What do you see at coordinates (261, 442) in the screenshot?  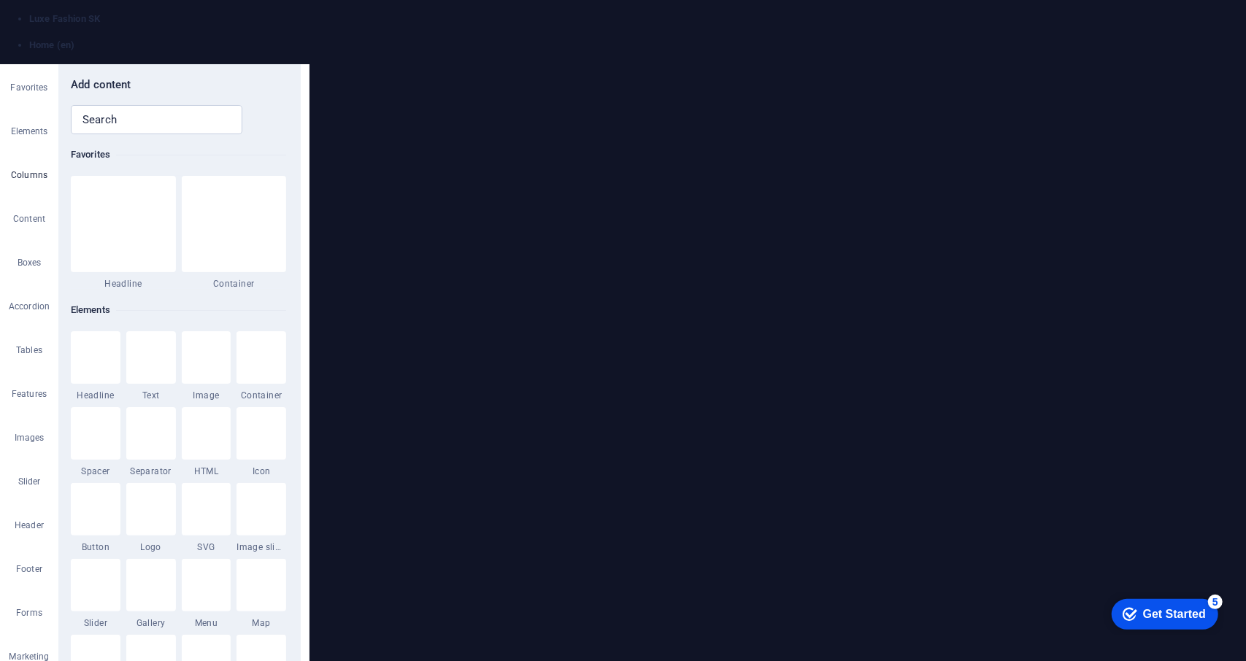 I see `div: Icon` at bounding box center [261, 442].